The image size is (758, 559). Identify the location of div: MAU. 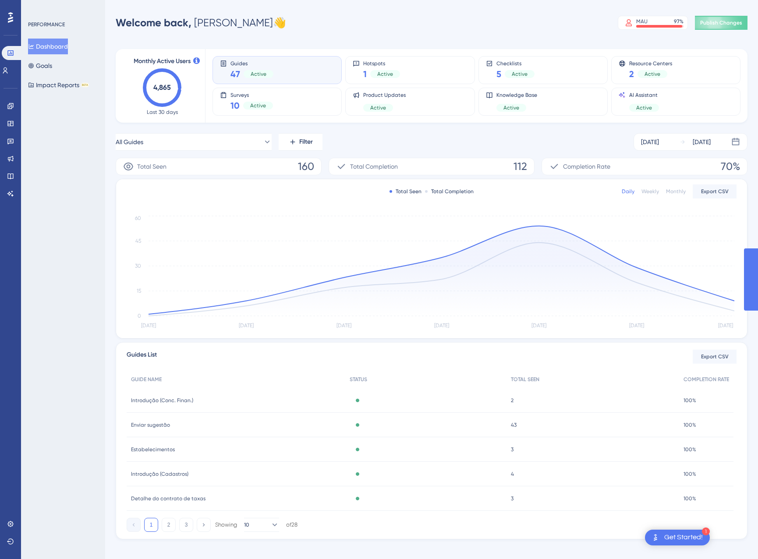
(642, 21).